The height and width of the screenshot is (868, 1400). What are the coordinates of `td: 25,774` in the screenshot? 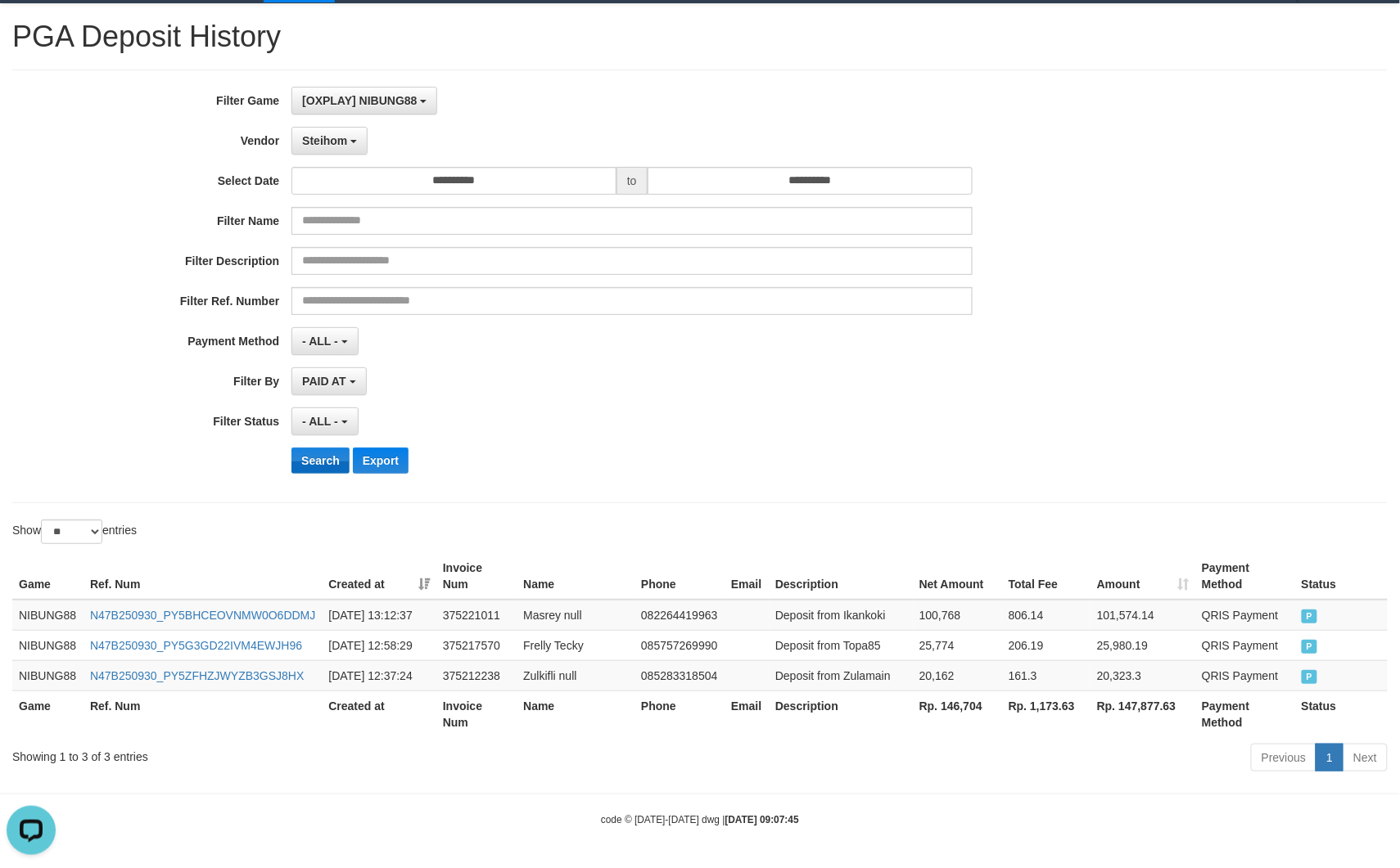 It's located at (957, 645).